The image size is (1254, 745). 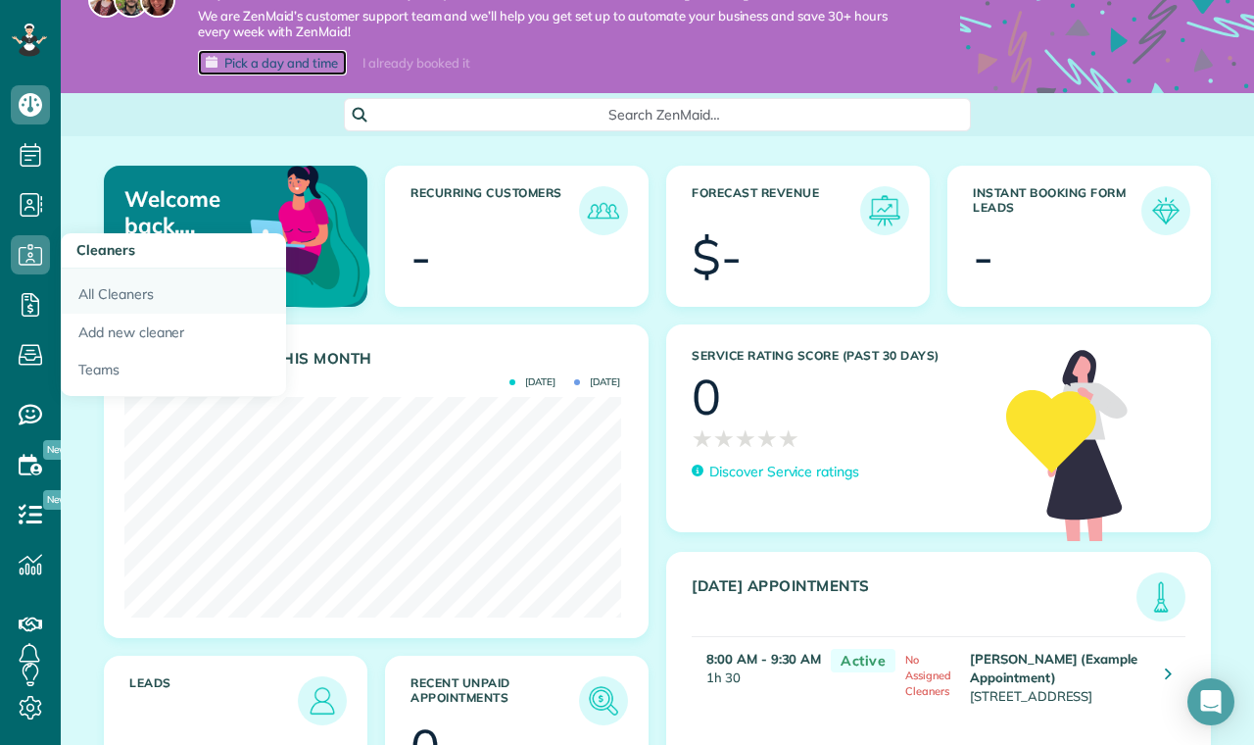 What do you see at coordinates (928, 675) in the screenshot?
I see `span: No Assigned Cleaners` at bounding box center [928, 675].